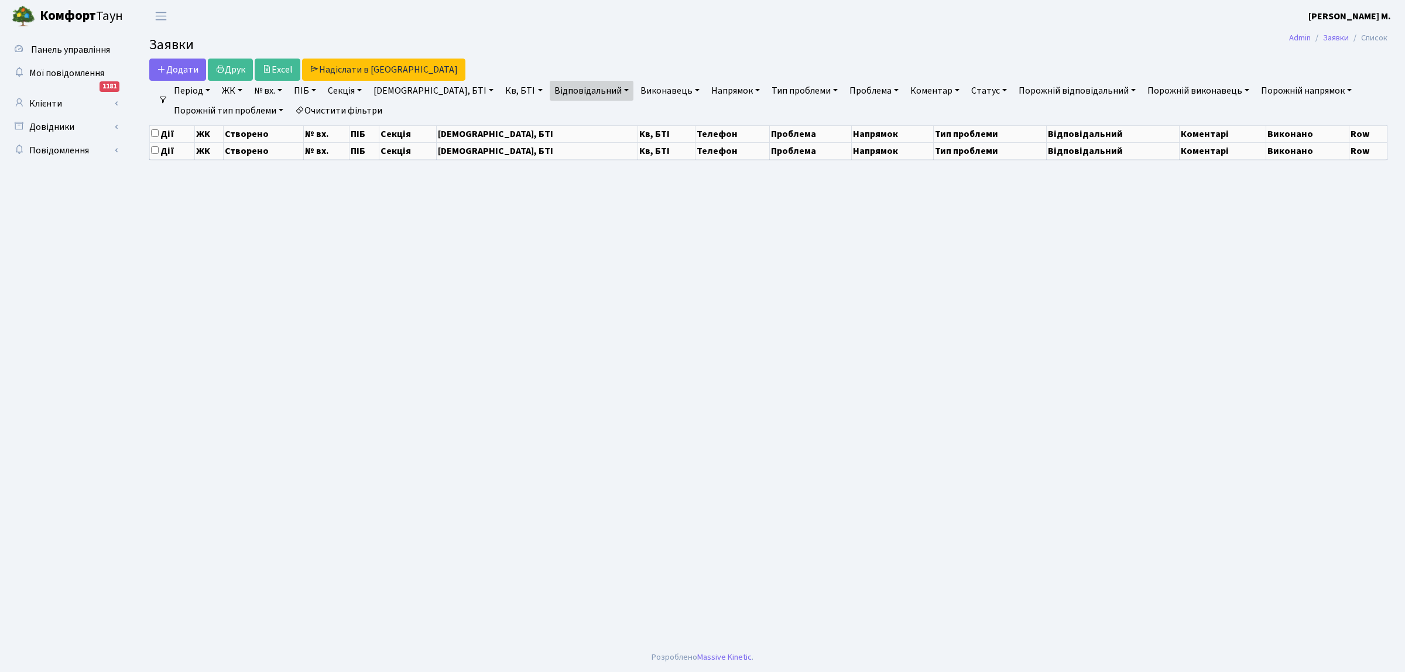 The height and width of the screenshot is (672, 1405). I want to click on a: Очистити фільтри, so click(338, 111).